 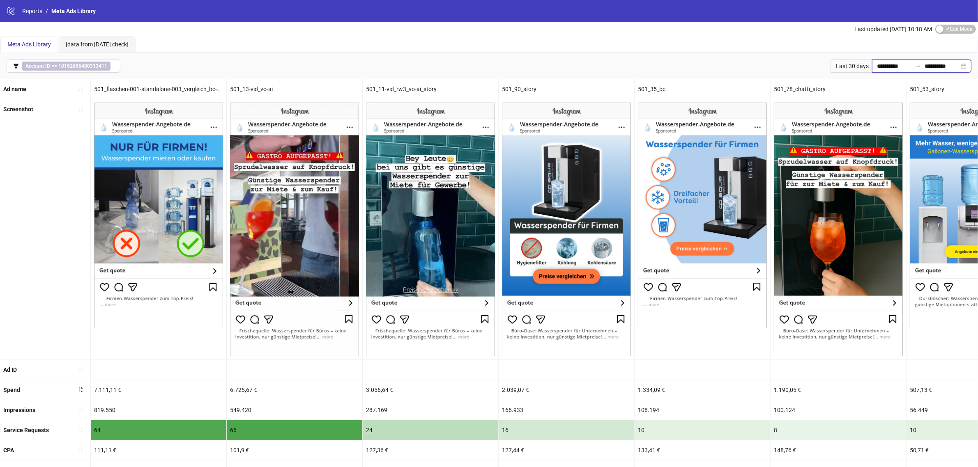 What do you see at coordinates (702, 215) in the screenshot?
I see `img: Screenshot 6672784162775` at bounding box center [702, 215].